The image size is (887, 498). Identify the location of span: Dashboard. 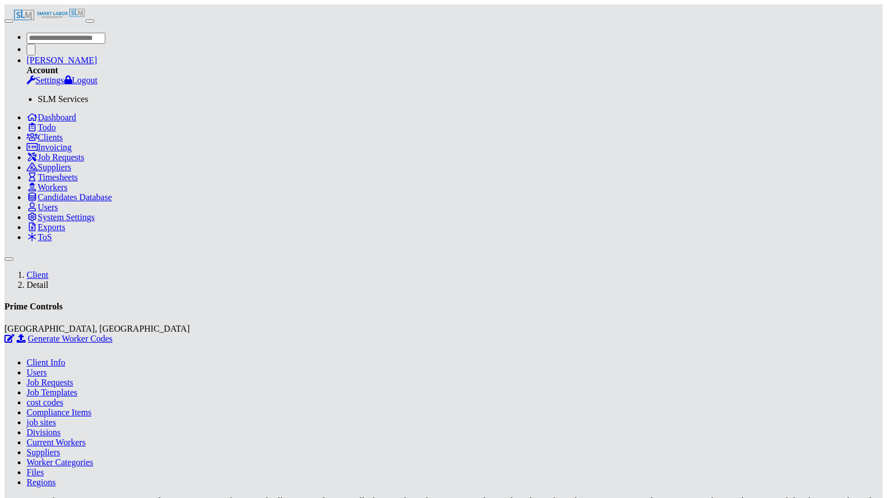
(57, 117).